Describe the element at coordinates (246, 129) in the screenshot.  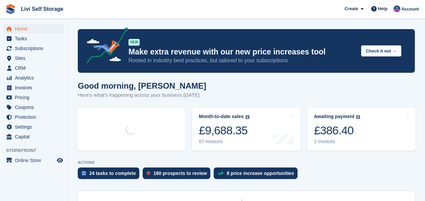
I see `a: Month-to-date sales £9,688.35 67 invoices` at that location.